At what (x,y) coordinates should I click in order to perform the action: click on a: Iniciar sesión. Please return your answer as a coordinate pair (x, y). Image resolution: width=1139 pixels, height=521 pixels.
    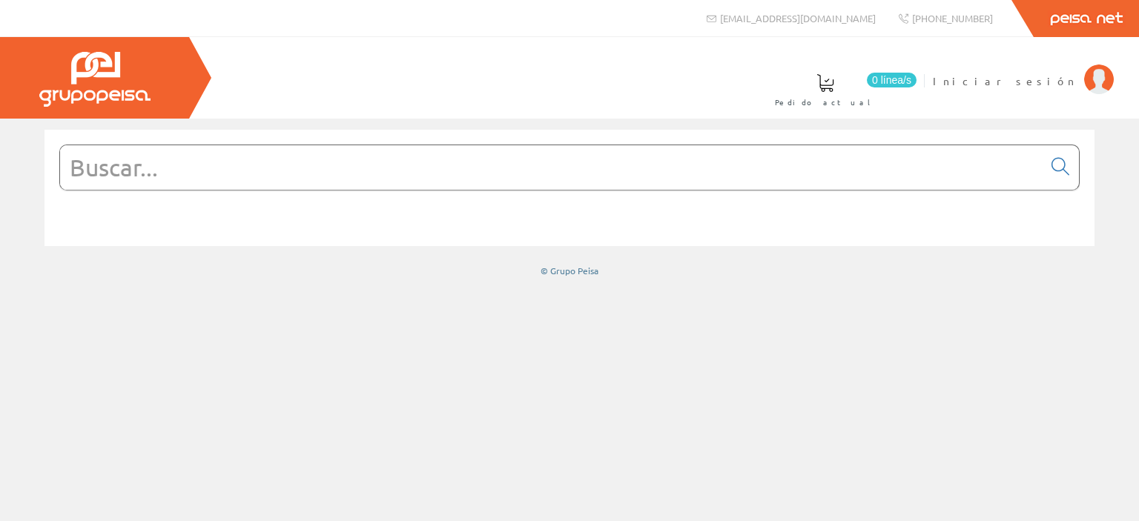
    Looking at the image, I should click on (1024, 68).